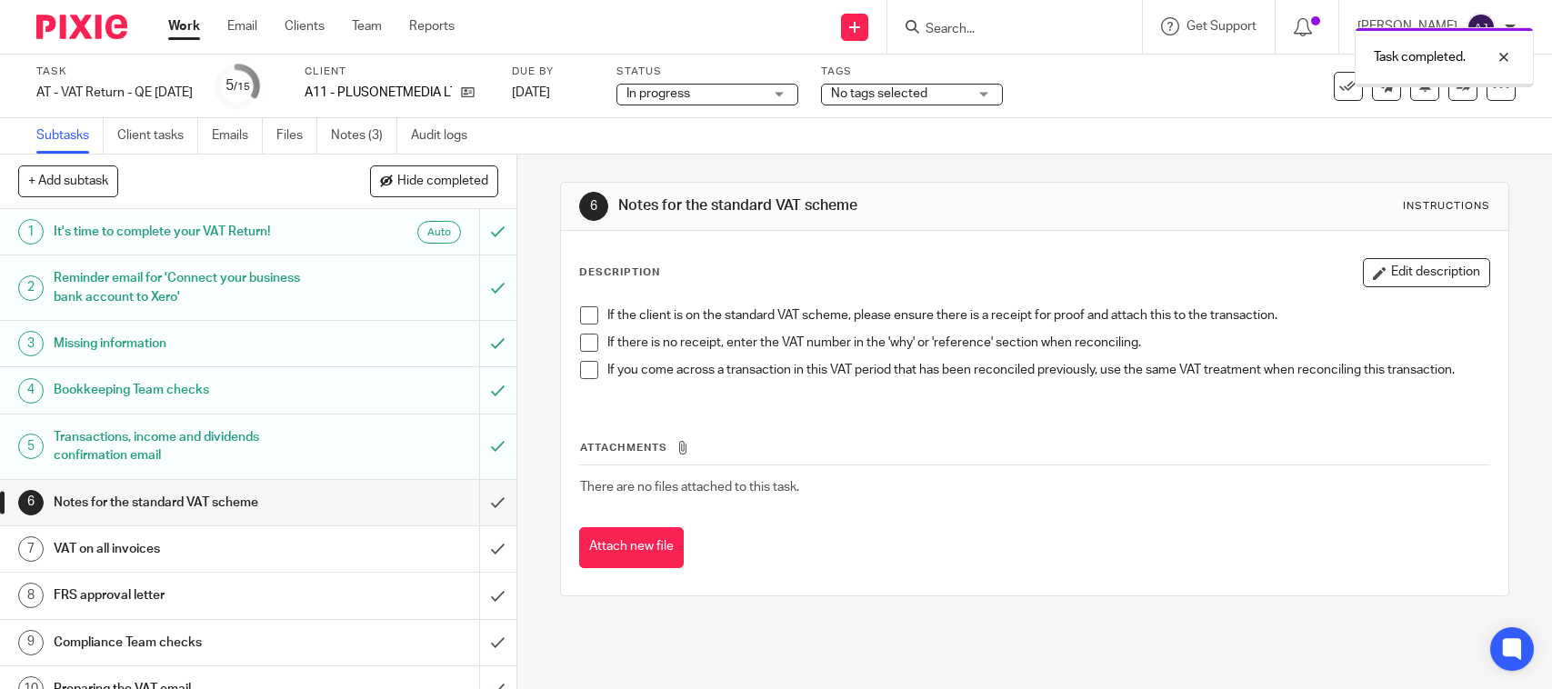  I want to click on h1: FRS approval letter, so click(189, 596).